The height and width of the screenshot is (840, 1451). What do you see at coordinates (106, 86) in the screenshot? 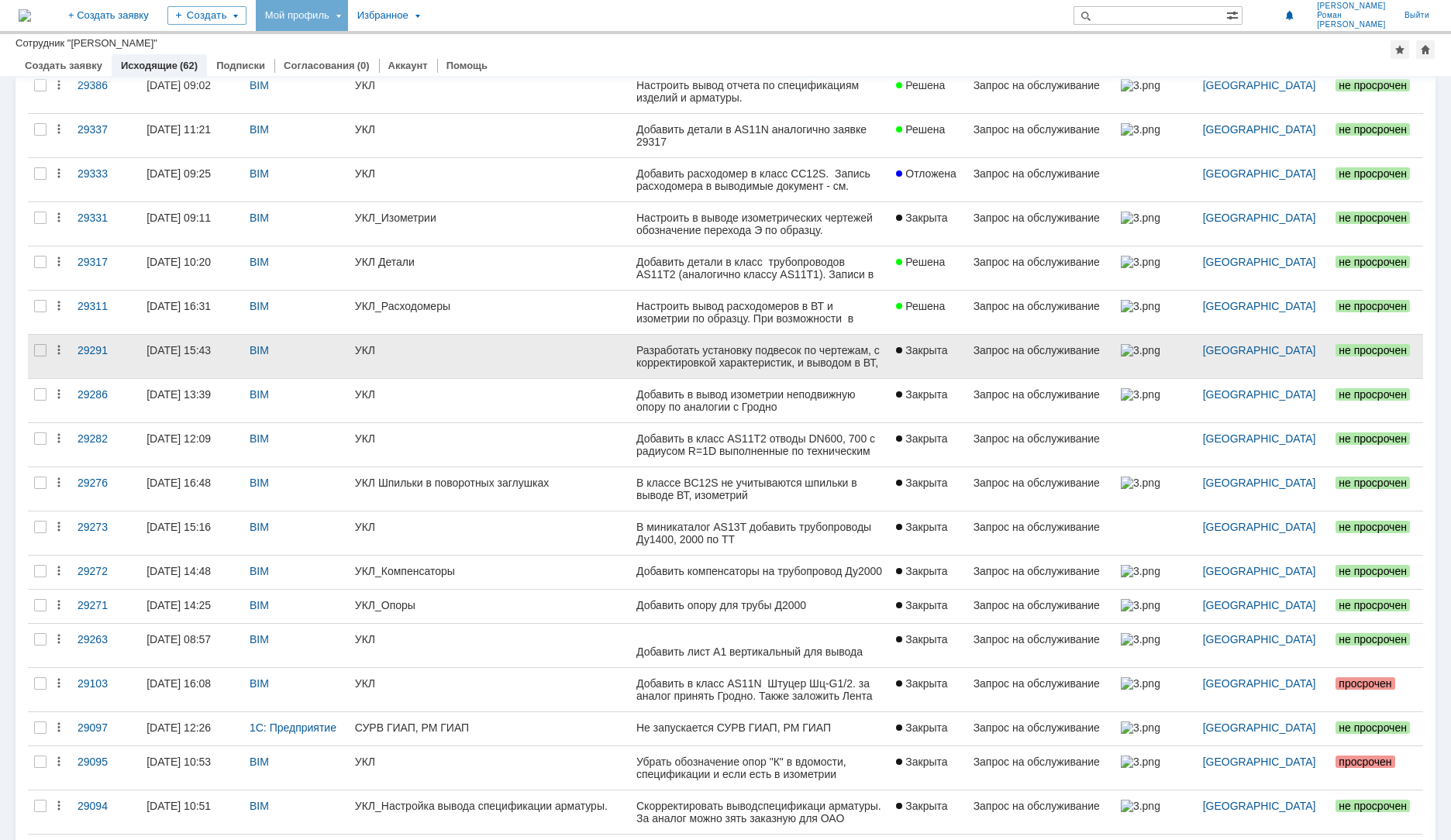
I see `div: 29386` at bounding box center [106, 86].